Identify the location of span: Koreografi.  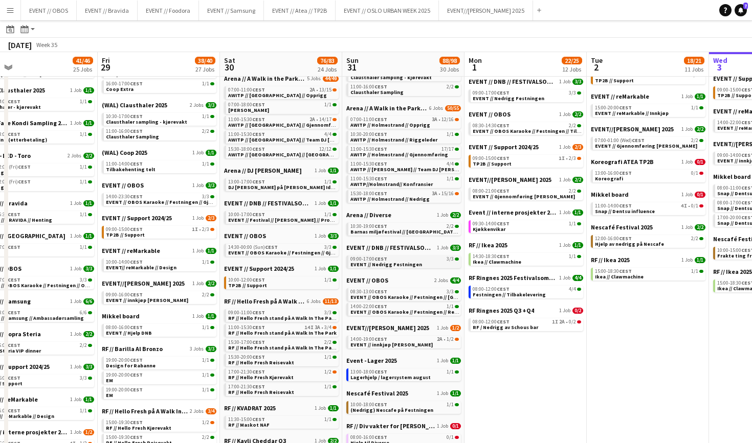
(608, 178).